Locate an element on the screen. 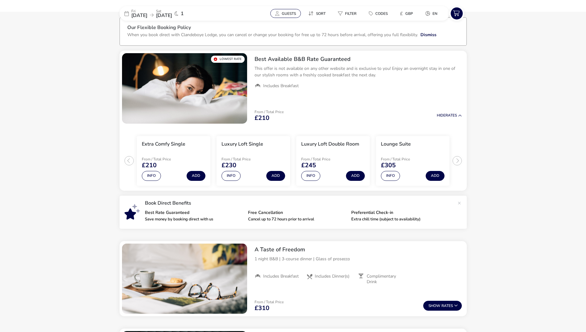  span: 1 is located at coordinates (182, 14).